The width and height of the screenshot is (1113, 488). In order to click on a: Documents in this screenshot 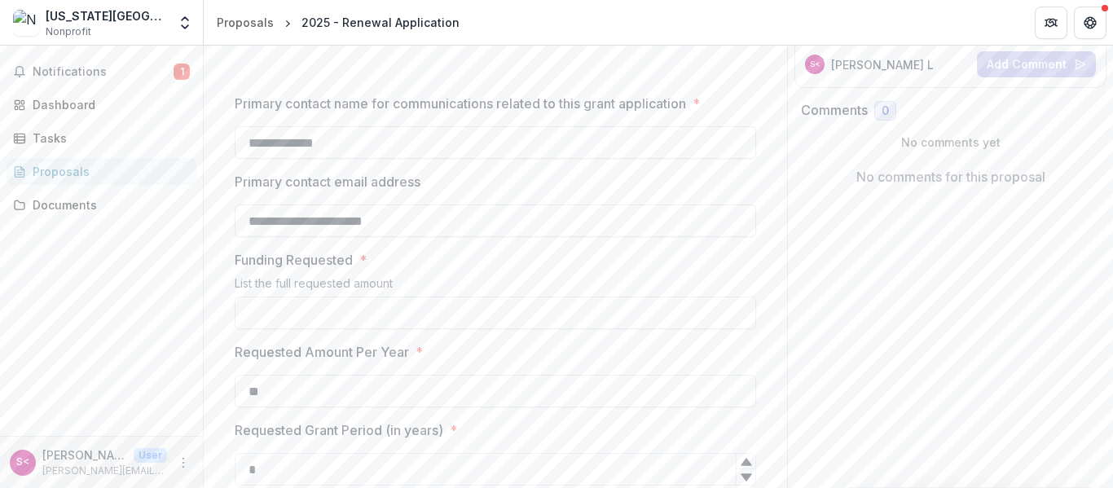, I will do `click(101, 204)`.